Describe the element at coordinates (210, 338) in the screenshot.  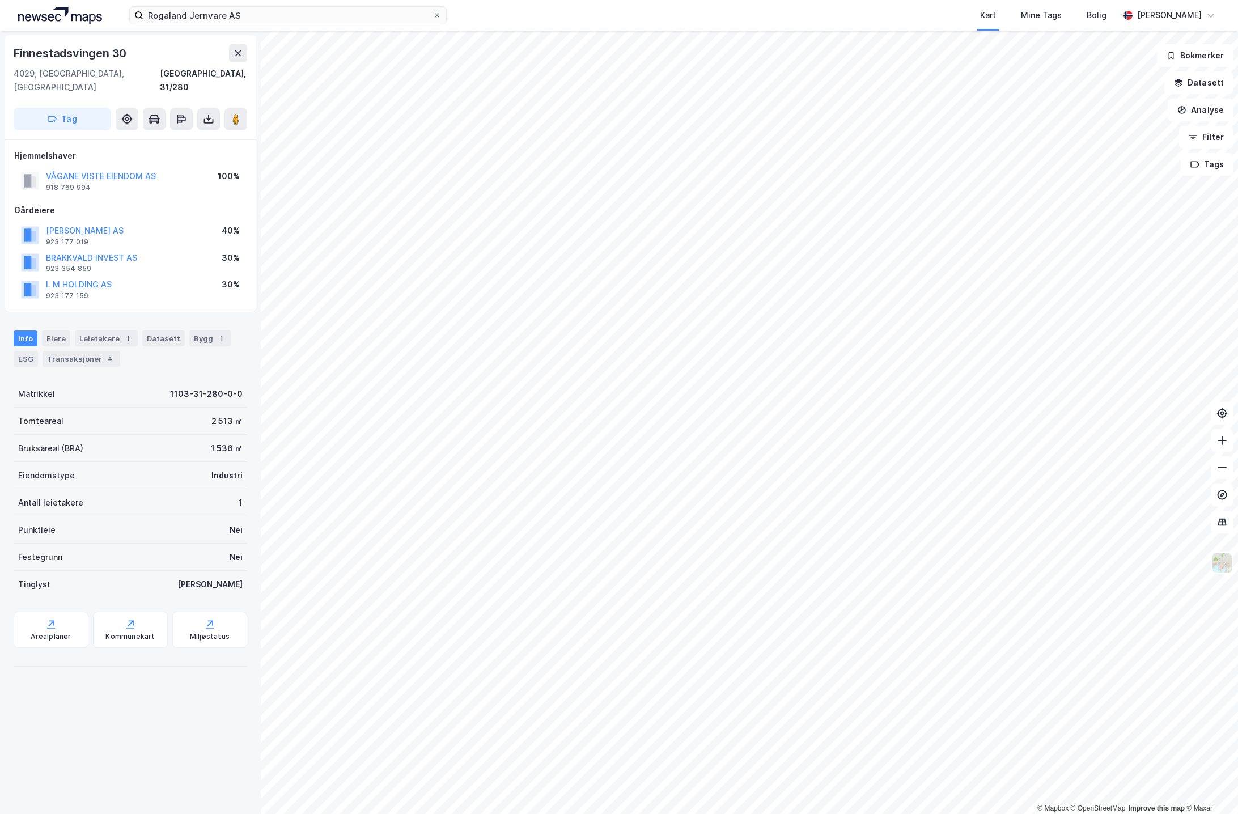
I see `div: Bygg` at that location.